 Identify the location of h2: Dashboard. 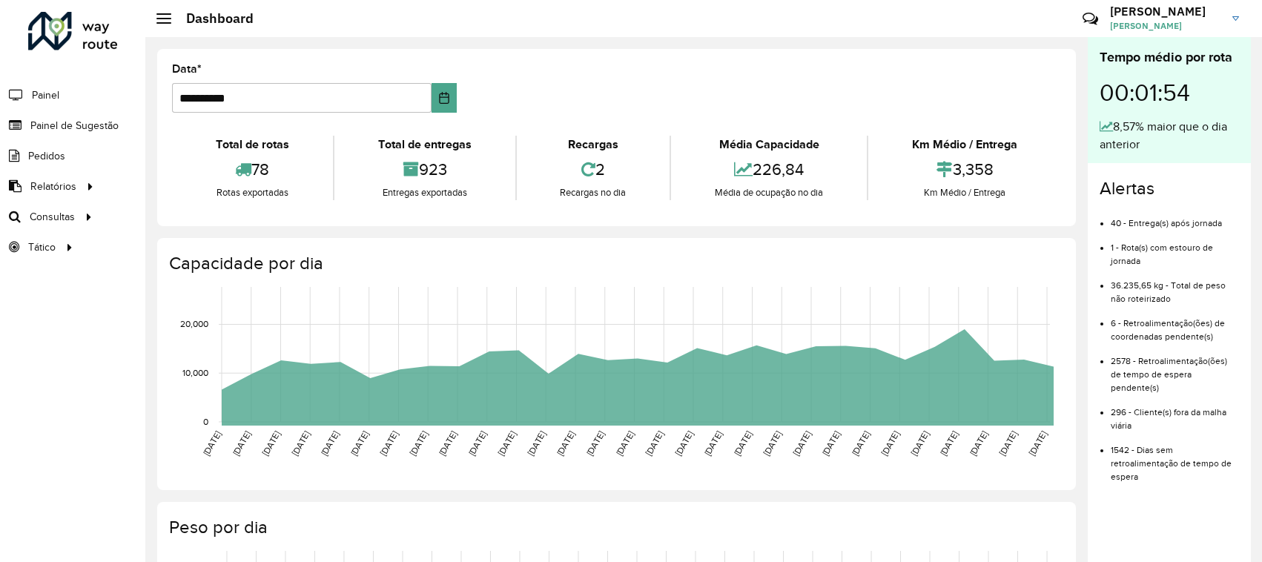
(212, 19).